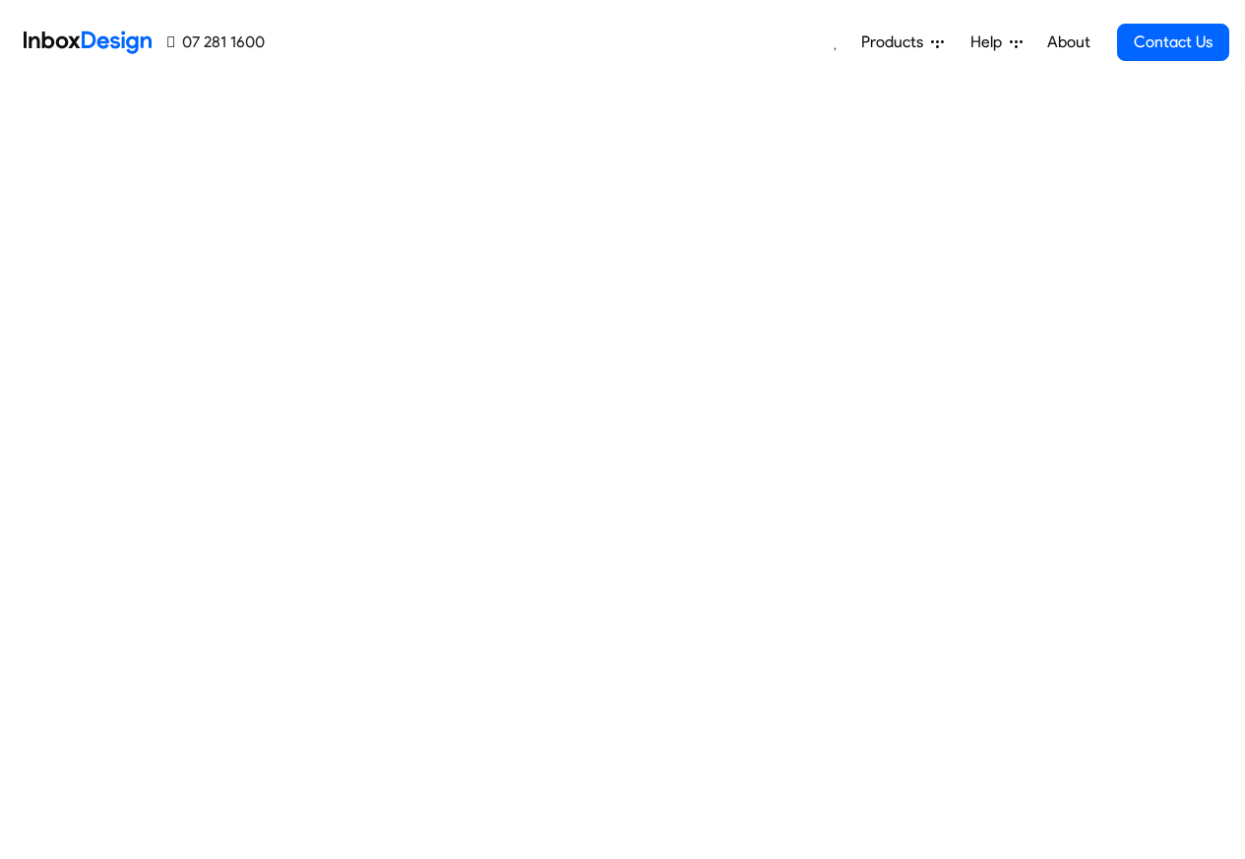  I want to click on a: Help, so click(996, 42).